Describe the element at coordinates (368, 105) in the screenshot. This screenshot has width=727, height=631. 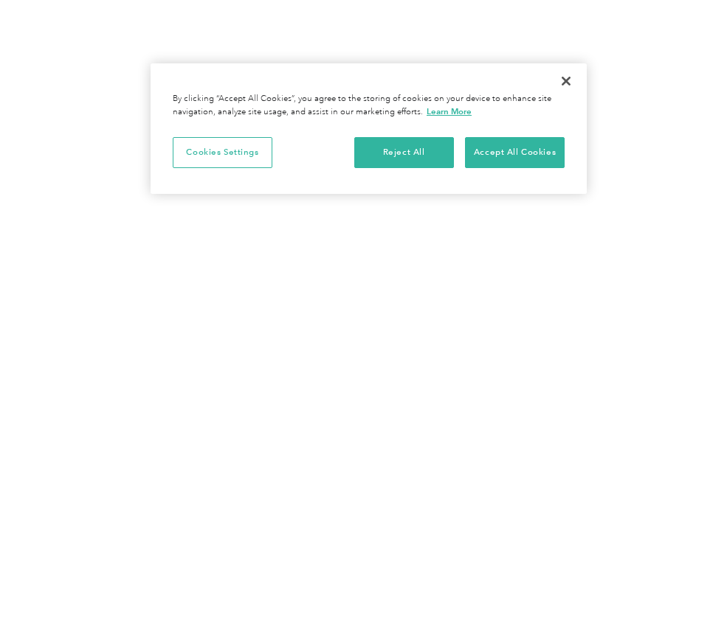
I see `div: By clicking “Accept All Cookies”, you agree to the storing of cookies on your device to enhance s...` at that location.